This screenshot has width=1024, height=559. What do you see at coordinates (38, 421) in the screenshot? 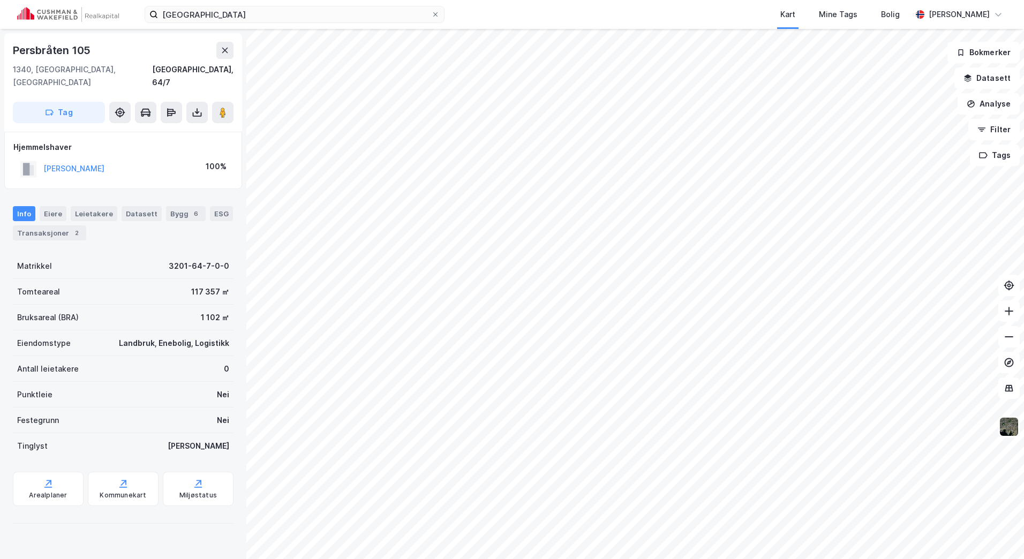
I see `div: Festegrunn` at bounding box center [38, 421].